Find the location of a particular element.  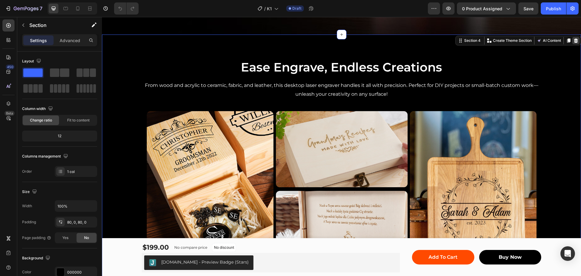

span: Change ratio is located at coordinates (41, 120).